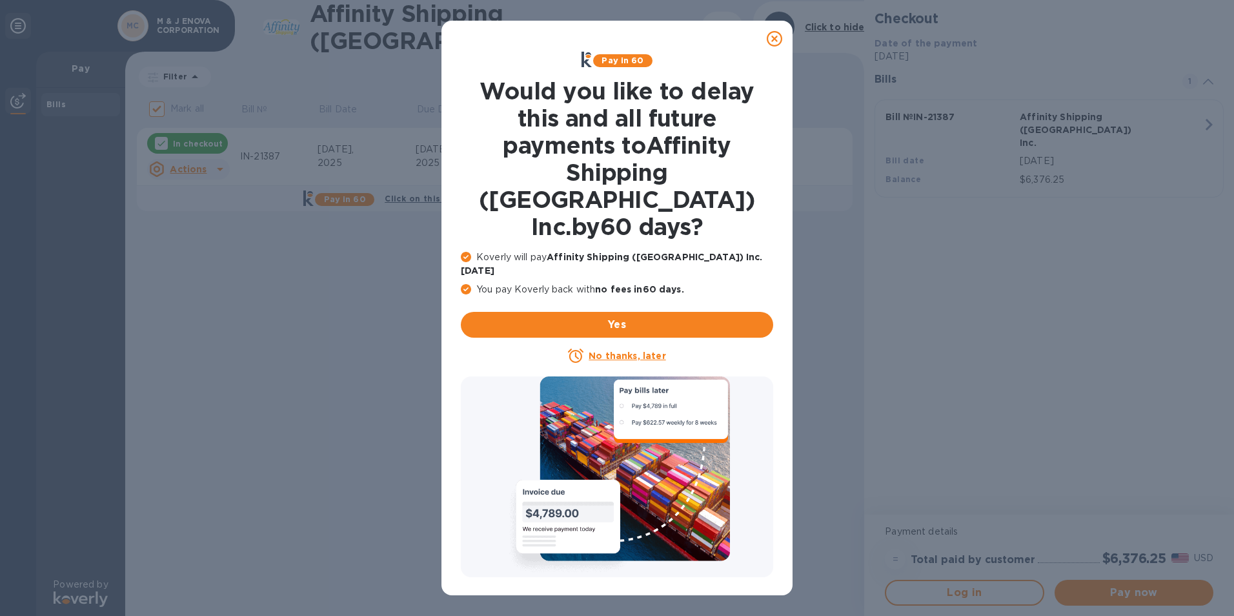 The image size is (1234, 616). I want to click on p: Koverly will pay, so click(617, 264).